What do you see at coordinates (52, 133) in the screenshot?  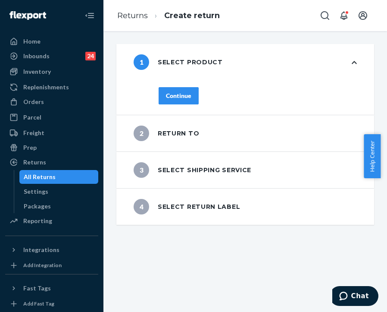 I see `a: Freight` at bounding box center [52, 133].